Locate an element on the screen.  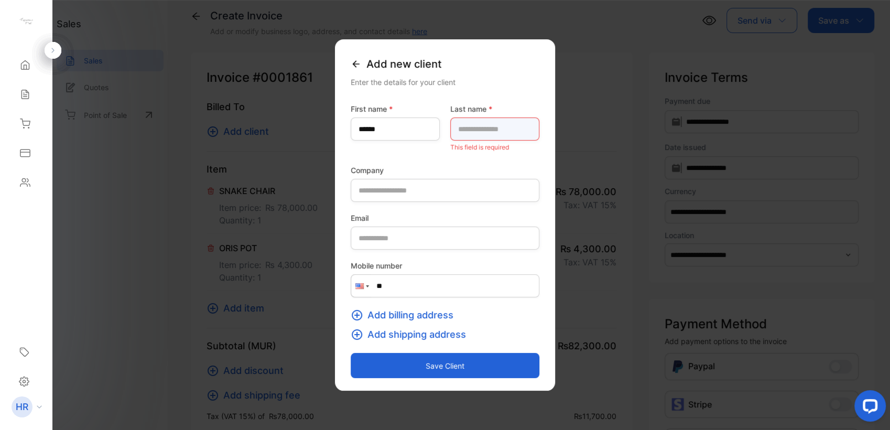
div: Enter the details for your client is located at coordinates (445, 82).